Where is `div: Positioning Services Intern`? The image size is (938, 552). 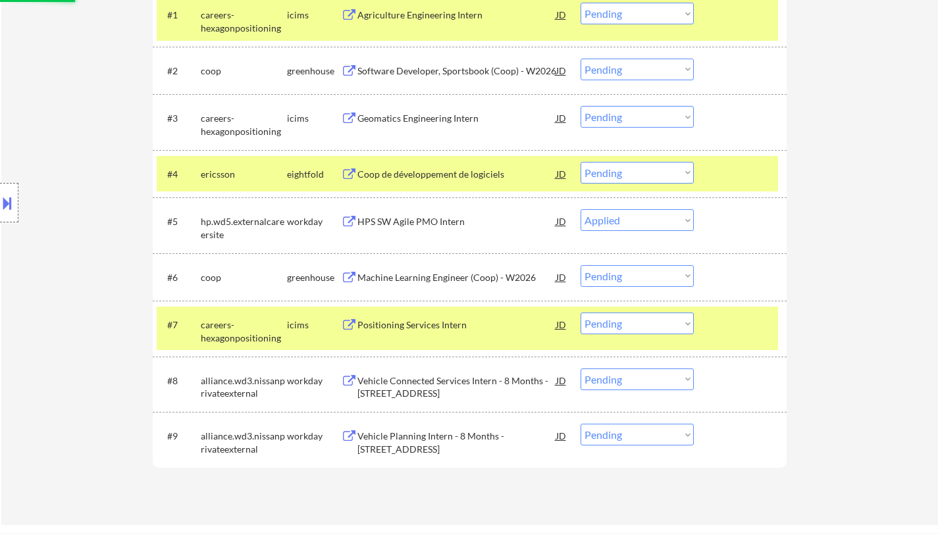 div: Positioning Services Intern is located at coordinates (457, 325).